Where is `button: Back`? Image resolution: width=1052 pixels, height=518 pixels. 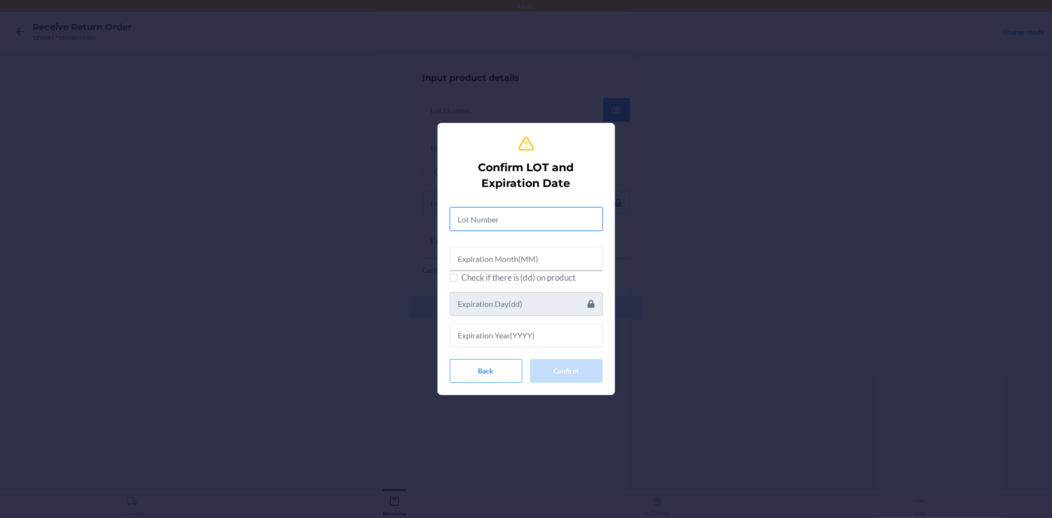
button: Back is located at coordinates (486, 371).